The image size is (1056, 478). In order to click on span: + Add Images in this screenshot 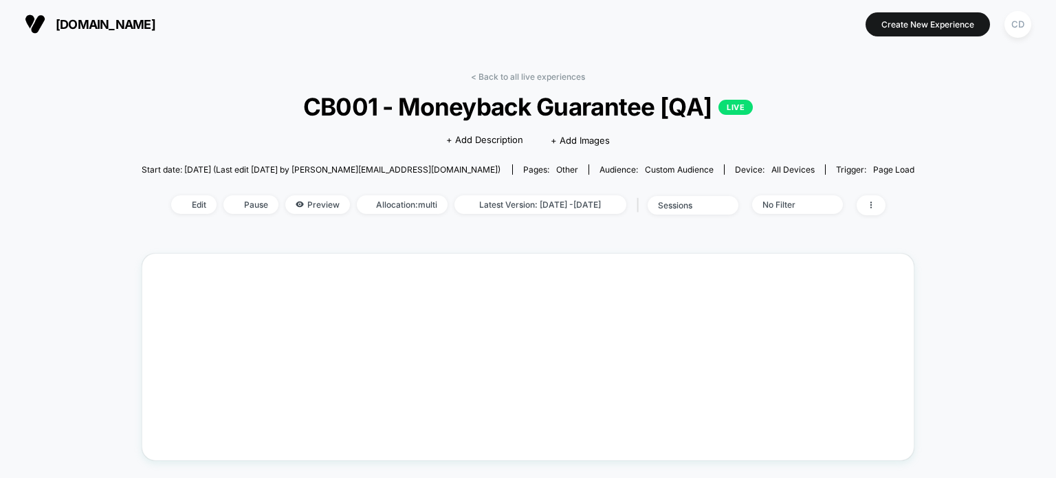, I will do `click(580, 140)`.